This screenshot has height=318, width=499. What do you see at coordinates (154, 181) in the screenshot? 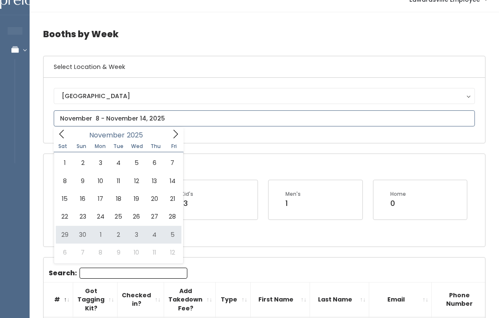
I see `span: November 13, 2025` at bounding box center [154, 181].